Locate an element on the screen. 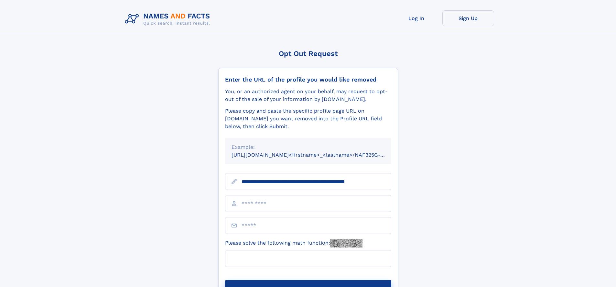  a: Sign Up is located at coordinates (468, 18).